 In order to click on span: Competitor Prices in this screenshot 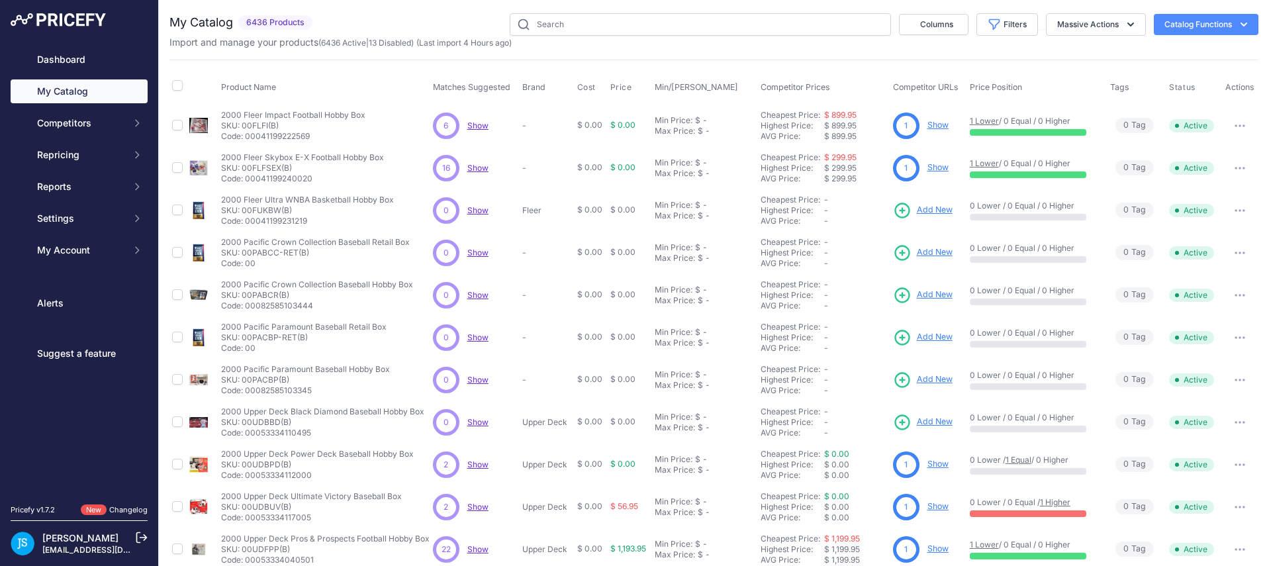, I will do `click(795, 87)`.